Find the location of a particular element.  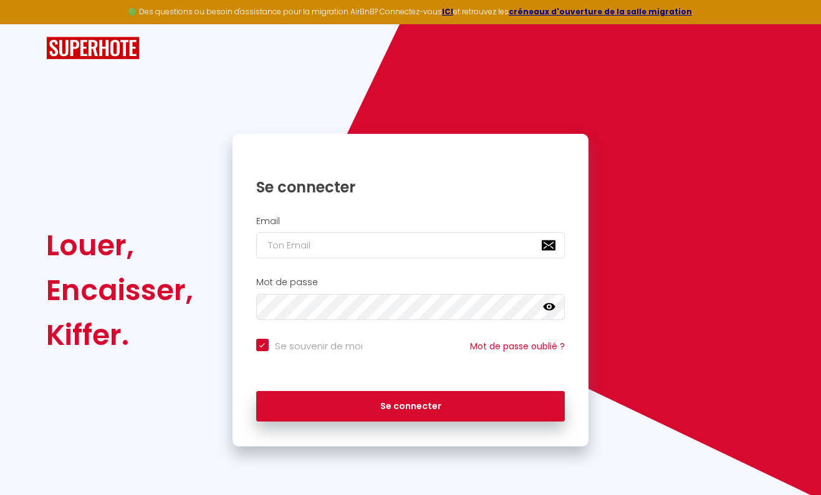

a: Mot de passe oublié ? is located at coordinates (517, 346).